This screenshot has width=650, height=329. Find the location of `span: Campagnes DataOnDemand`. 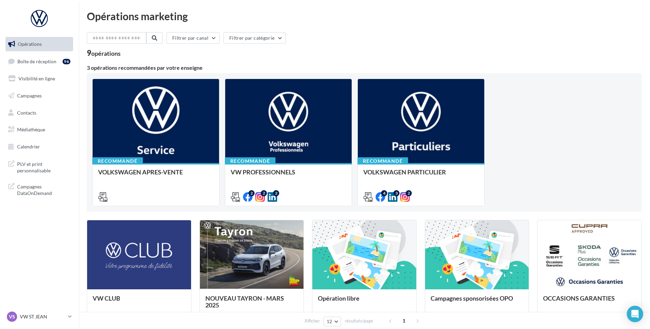

span: Campagnes DataOnDemand is located at coordinates (44, 189).